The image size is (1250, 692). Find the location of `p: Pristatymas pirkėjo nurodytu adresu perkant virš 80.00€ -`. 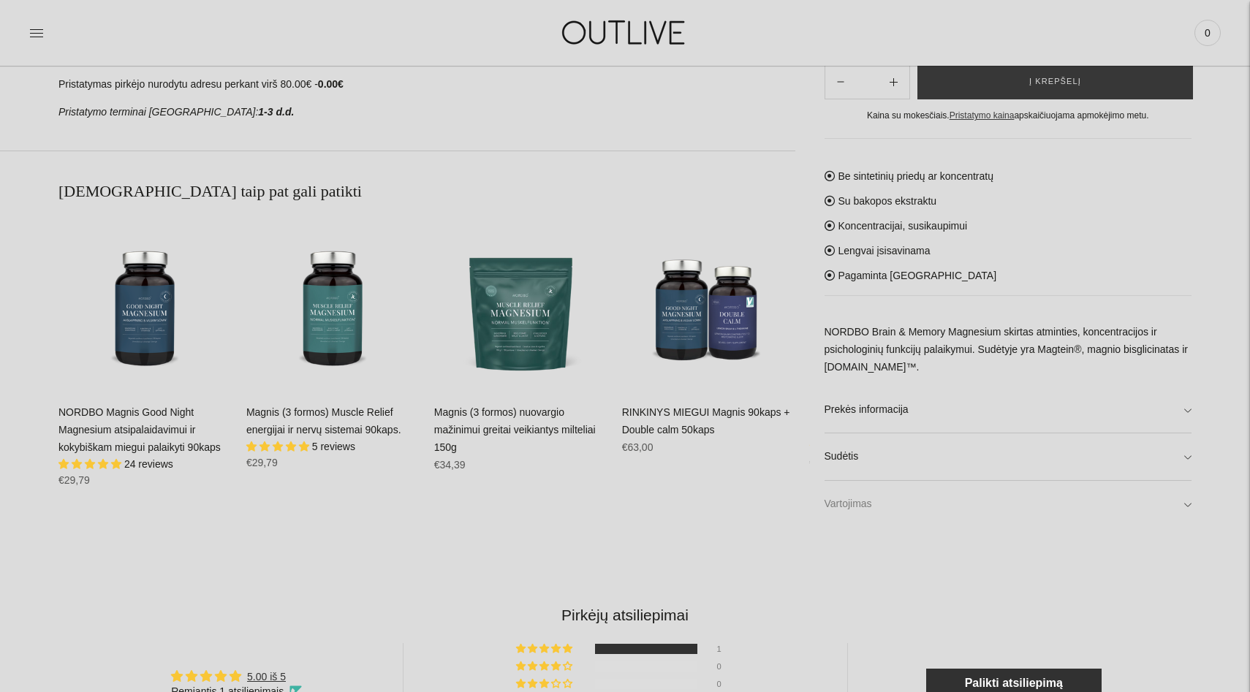

p: Pristatymas pirkėjo nurodytu adresu perkant virš 80.00€ - is located at coordinates (427, 85).